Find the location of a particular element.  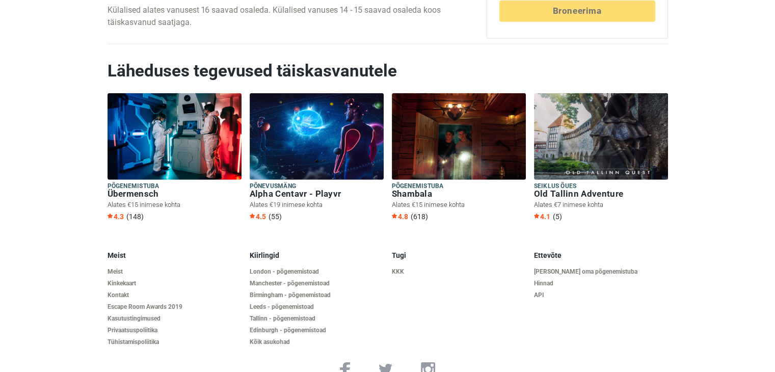

a: Kontakt is located at coordinates (174, 295).